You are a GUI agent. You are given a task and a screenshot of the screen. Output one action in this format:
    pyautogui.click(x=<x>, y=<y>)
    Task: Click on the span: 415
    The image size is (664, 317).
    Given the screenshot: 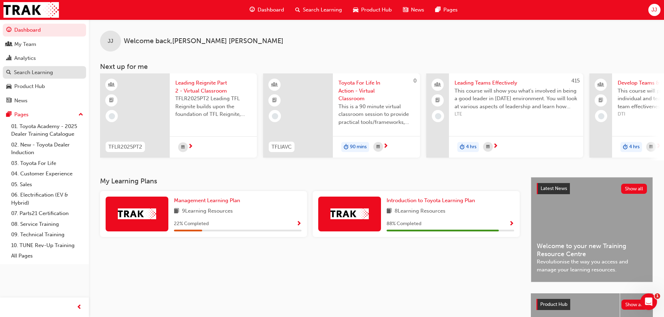 What is the action you would take?
    pyautogui.click(x=575, y=81)
    